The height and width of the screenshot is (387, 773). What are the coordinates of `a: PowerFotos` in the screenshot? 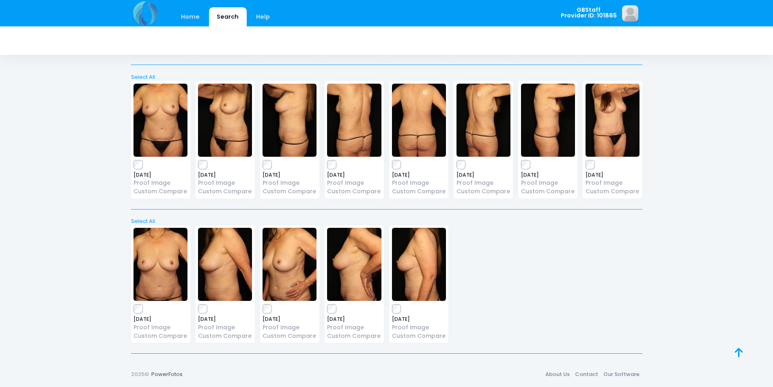 It's located at (167, 374).